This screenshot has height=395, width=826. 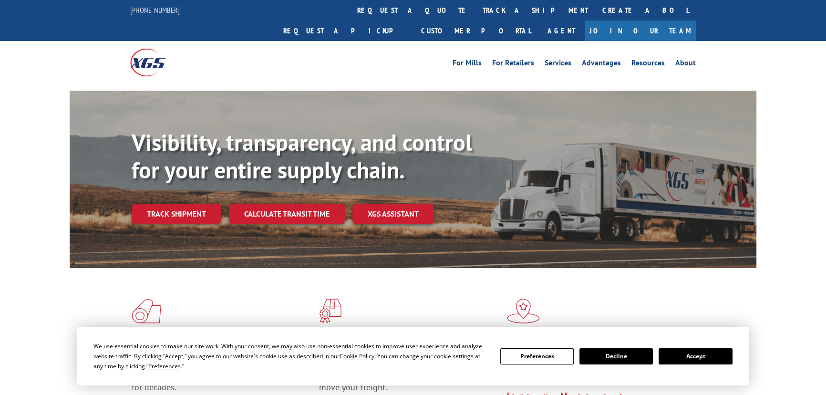 What do you see at coordinates (685, 64) in the screenshot?
I see `a: About` at bounding box center [685, 64].